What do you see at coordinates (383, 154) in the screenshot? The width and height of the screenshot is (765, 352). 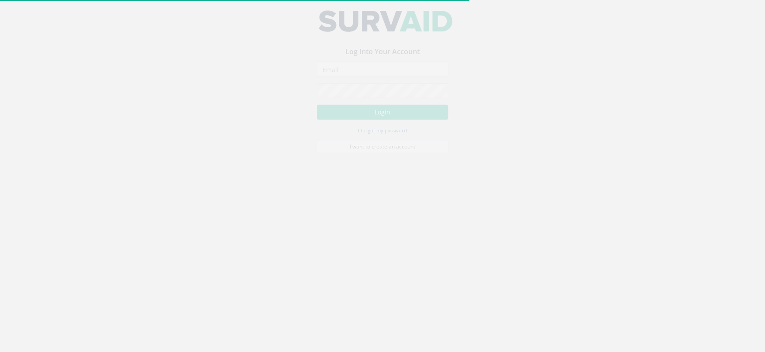 I see `a: I want to create an account` at bounding box center [383, 154].